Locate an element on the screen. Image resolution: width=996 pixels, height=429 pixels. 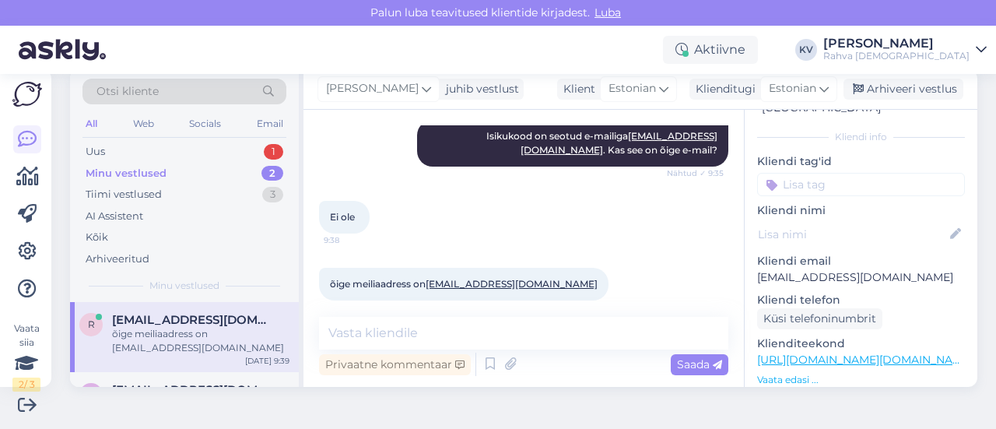
span: Saada is located at coordinates (700, 364).